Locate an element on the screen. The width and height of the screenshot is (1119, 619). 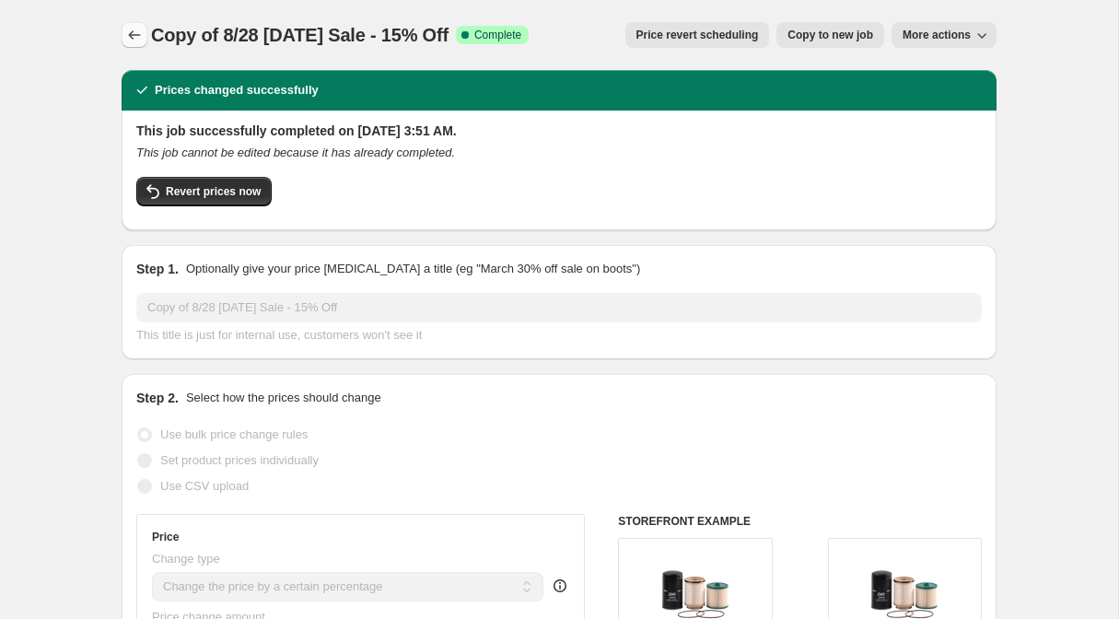
div: help is located at coordinates (560, 586).